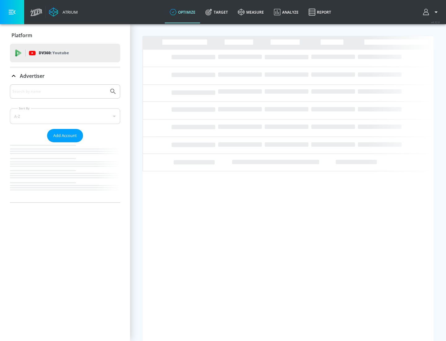  What do you see at coordinates (65, 35) in the screenshot?
I see `div: Platform` at bounding box center [65, 35].